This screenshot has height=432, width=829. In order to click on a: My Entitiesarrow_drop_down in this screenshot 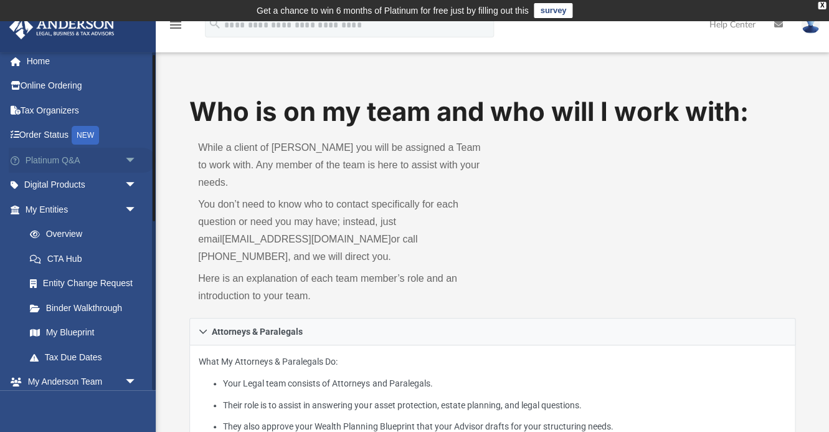, I will do `click(82, 209)`.